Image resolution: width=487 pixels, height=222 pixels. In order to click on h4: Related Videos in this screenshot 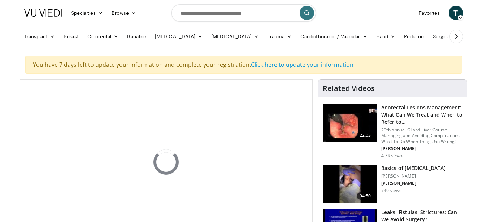, I will do `click(348, 88)`.